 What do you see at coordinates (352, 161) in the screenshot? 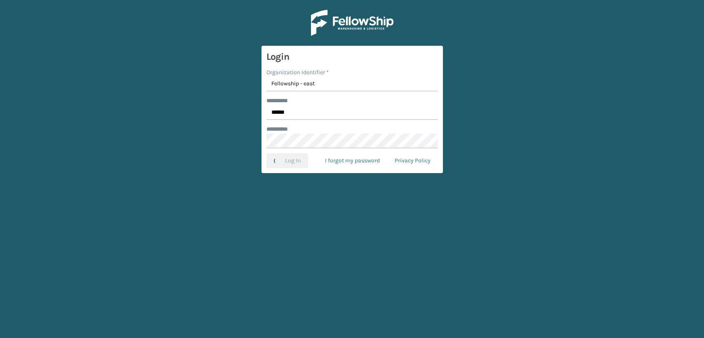
I see `a: I forgot my password` at bounding box center [352, 161].